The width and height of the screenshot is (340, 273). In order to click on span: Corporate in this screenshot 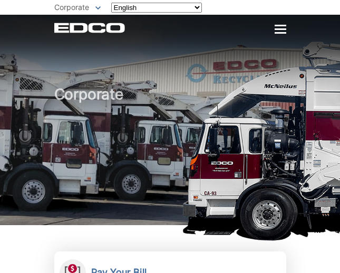, I will do `click(72, 7)`.